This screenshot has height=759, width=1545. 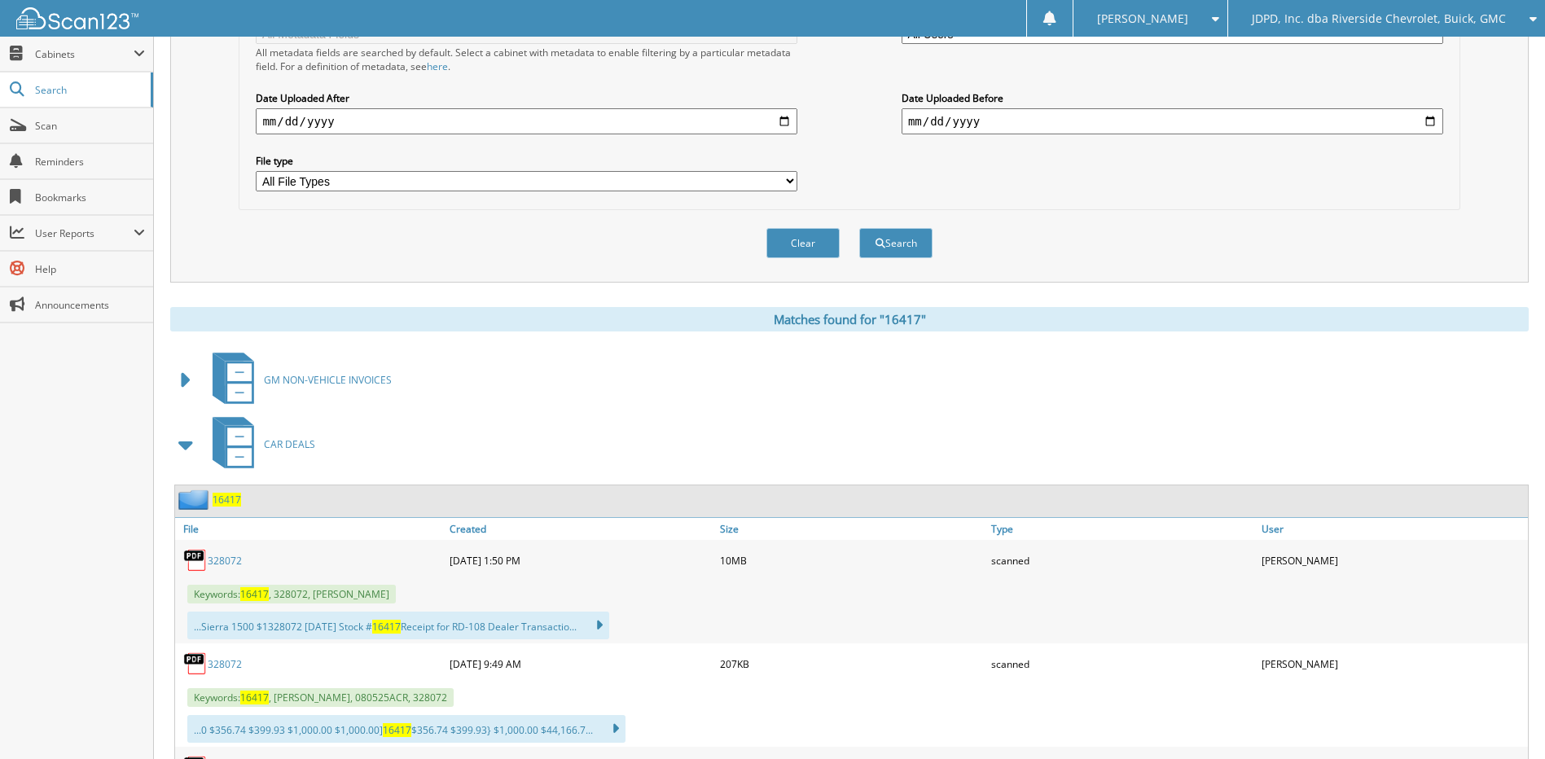 What do you see at coordinates (406, 729) in the screenshot?
I see `div: ...0 $356.74 $399.93 $1,000.00 $1,000.00] $356.74 $399.93} $1,000.00 $44,166.7...` at bounding box center [406, 729].